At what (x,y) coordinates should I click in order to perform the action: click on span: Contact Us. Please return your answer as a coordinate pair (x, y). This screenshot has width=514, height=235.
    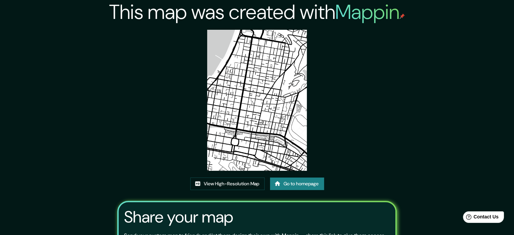
    Looking at the image, I should click on (32, 8).